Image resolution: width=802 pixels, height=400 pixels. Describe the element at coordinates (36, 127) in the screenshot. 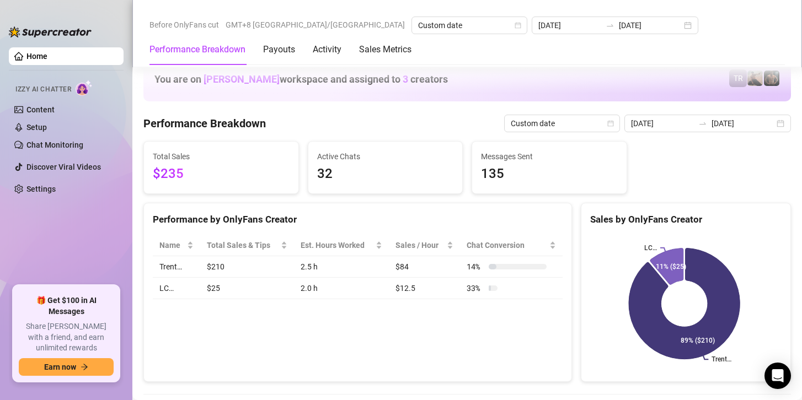

I see `a: Setup` at that location.